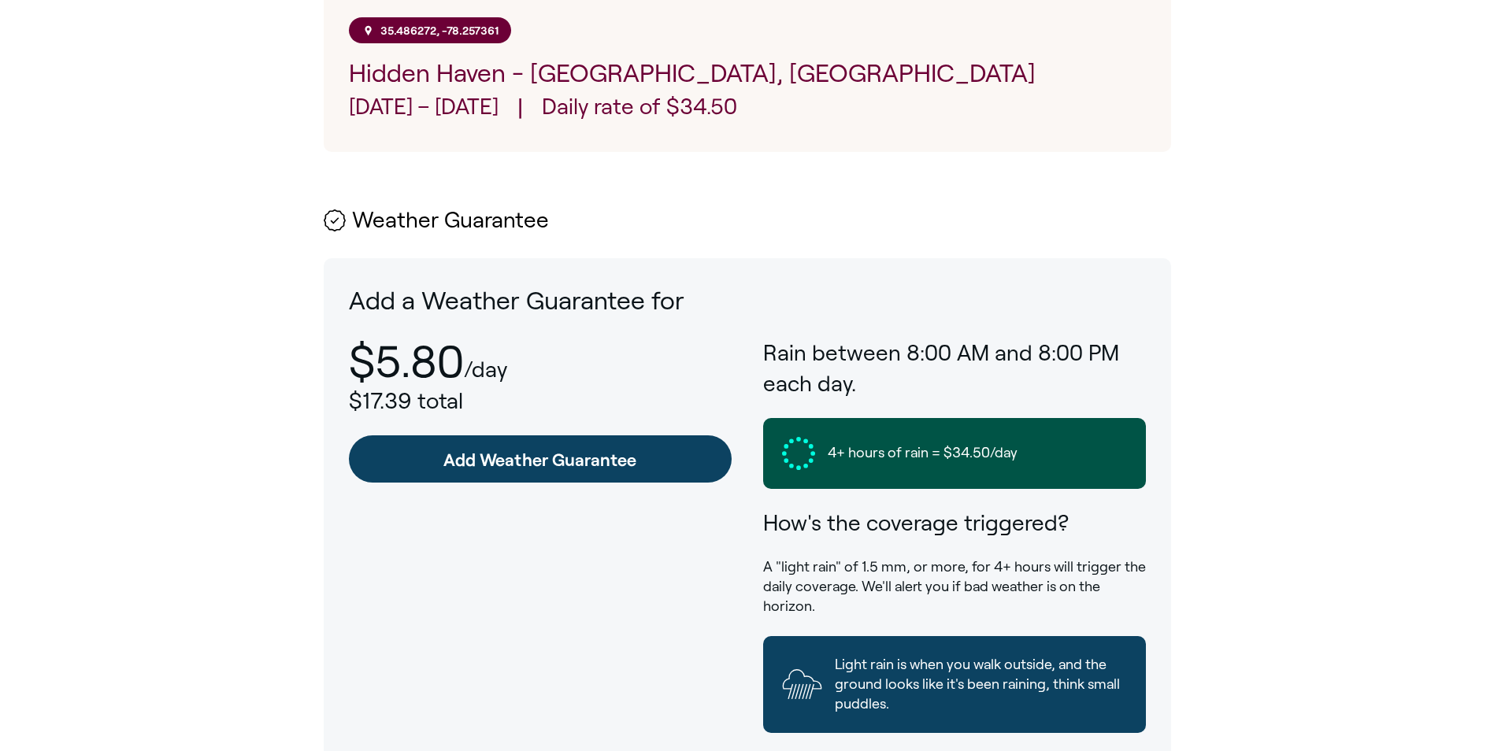 The height and width of the screenshot is (751, 1494). I want to click on a: Add Weather Guarantee, so click(540, 459).